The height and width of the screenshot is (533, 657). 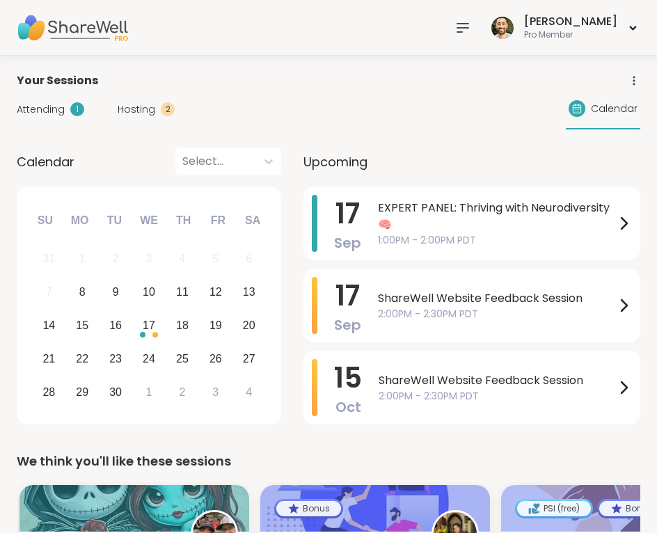 What do you see at coordinates (49, 359) in the screenshot?
I see `div: 21` at bounding box center [49, 359].